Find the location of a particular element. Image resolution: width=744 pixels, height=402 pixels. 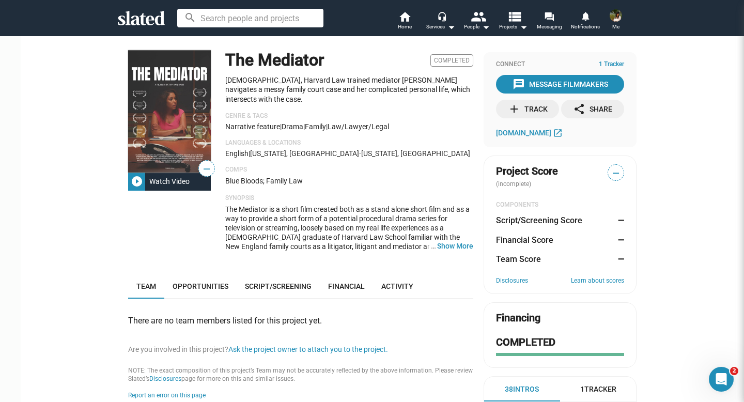

div: Watch Video is located at coordinates (170, 181).